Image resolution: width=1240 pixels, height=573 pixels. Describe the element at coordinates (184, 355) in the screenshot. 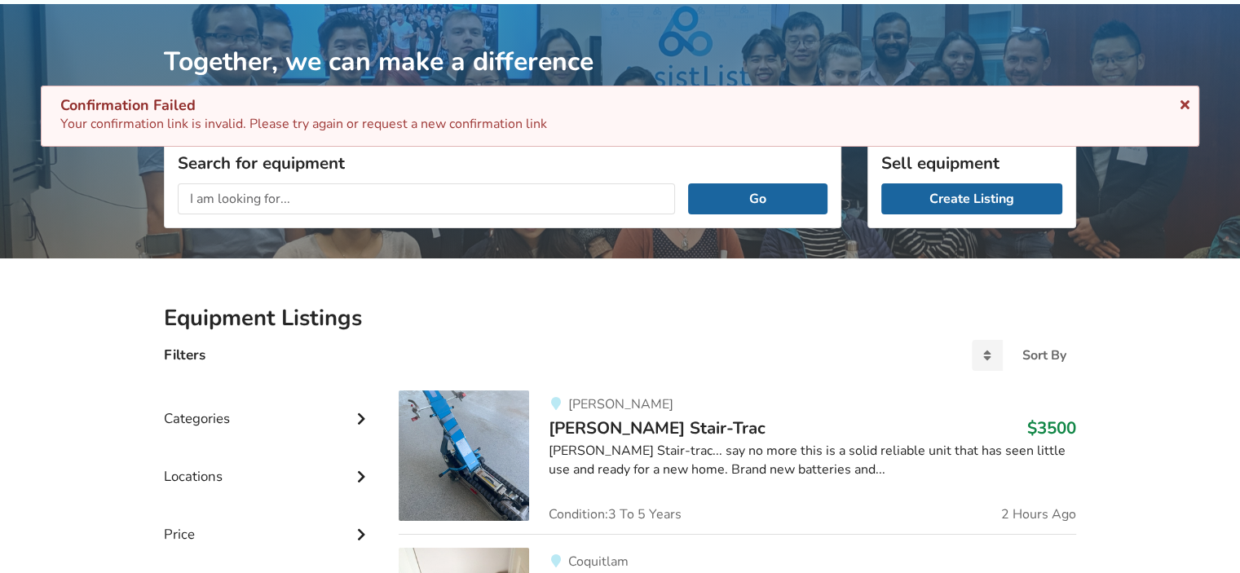

I see `h4: Filters` at that location.